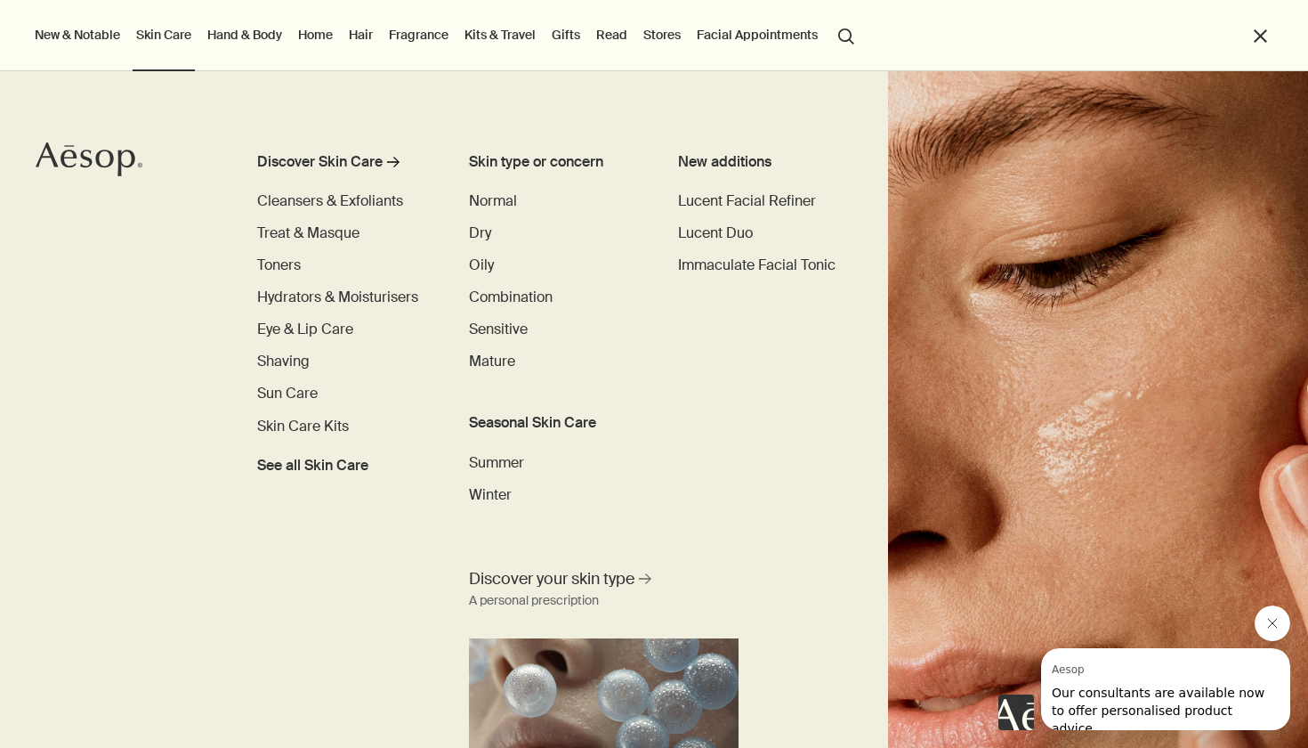 The height and width of the screenshot is (748, 1308). I want to click on span: Hydrators & Moisturisers, so click(337, 296).